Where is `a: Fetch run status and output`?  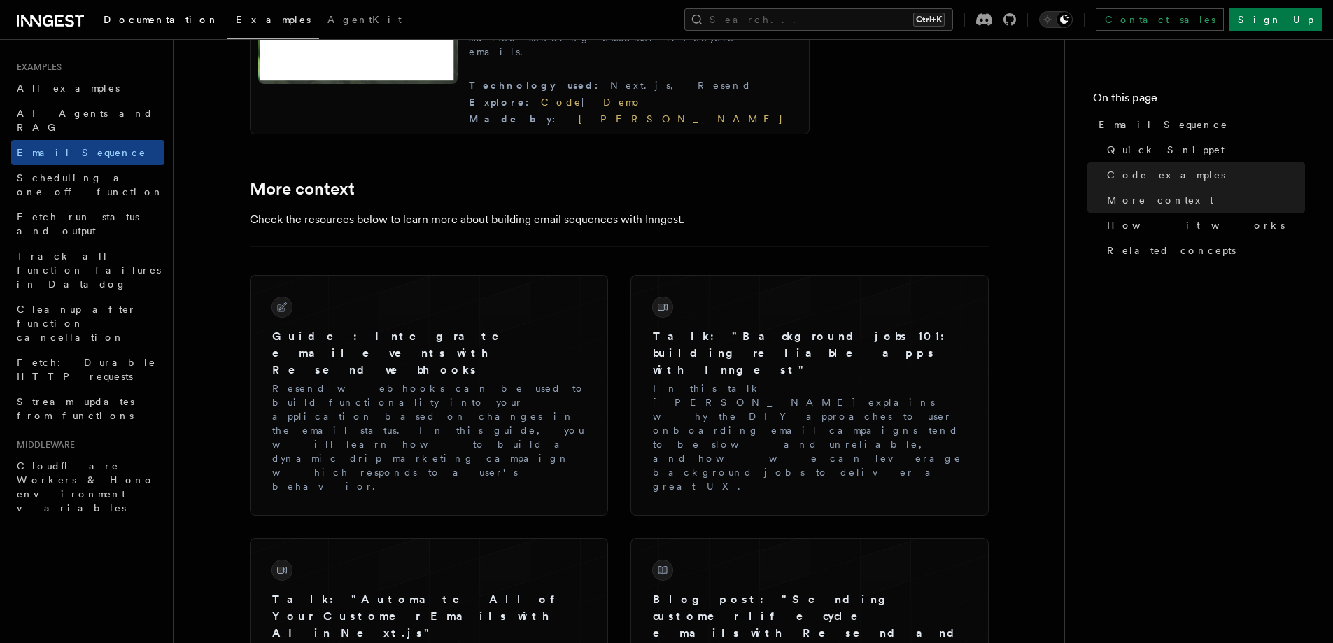
a: Fetch run status and output is located at coordinates (87, 224).